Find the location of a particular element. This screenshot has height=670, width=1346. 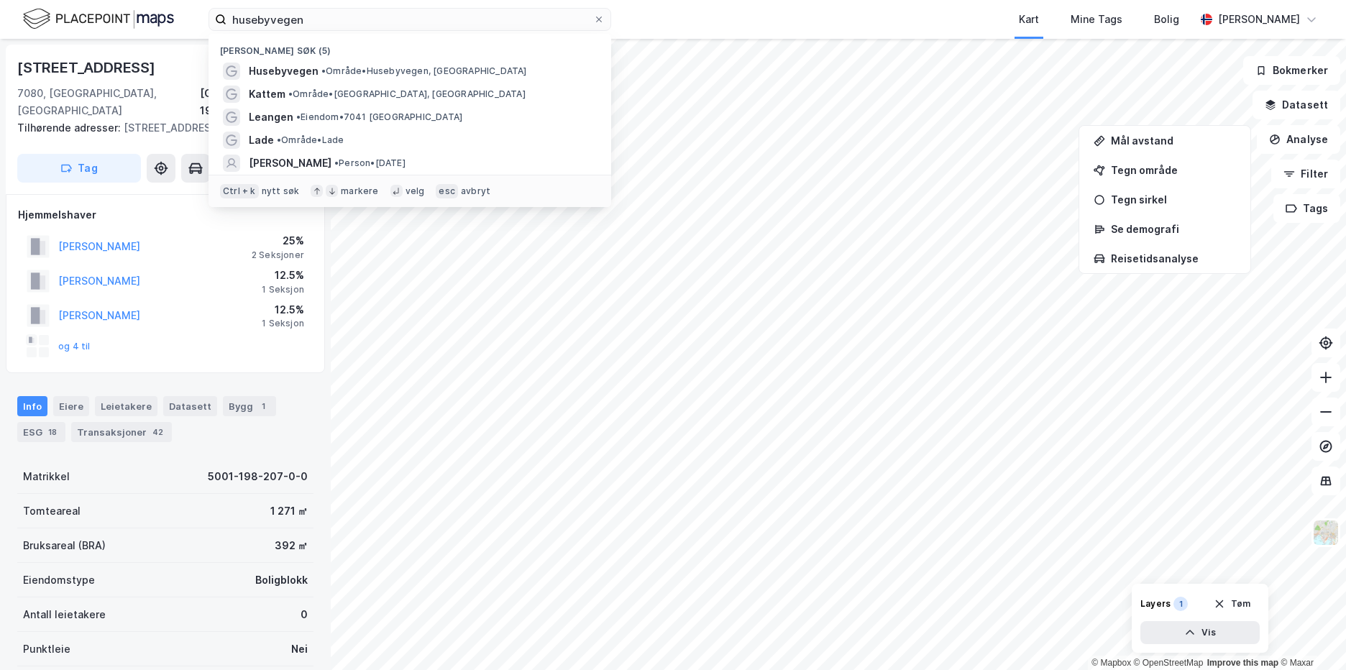

div: Leietakere is located at coordinates (126, 406).